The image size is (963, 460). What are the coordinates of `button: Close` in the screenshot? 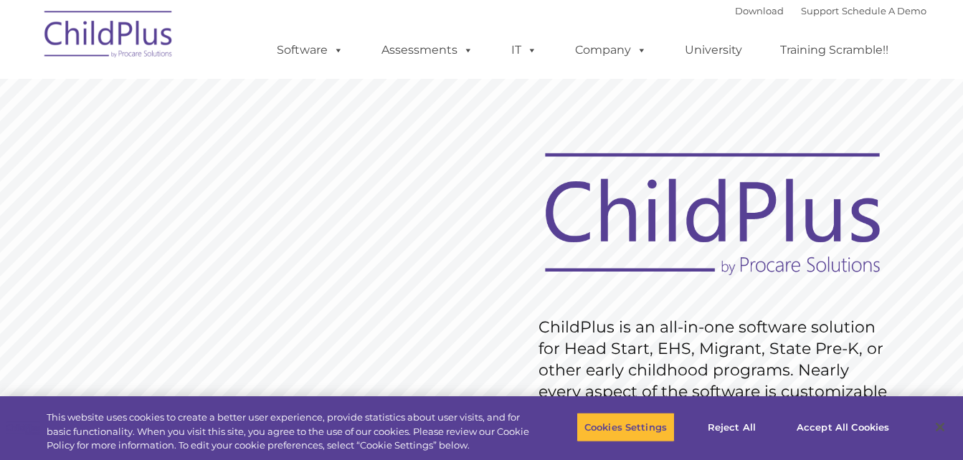 It's located at (940, 427).